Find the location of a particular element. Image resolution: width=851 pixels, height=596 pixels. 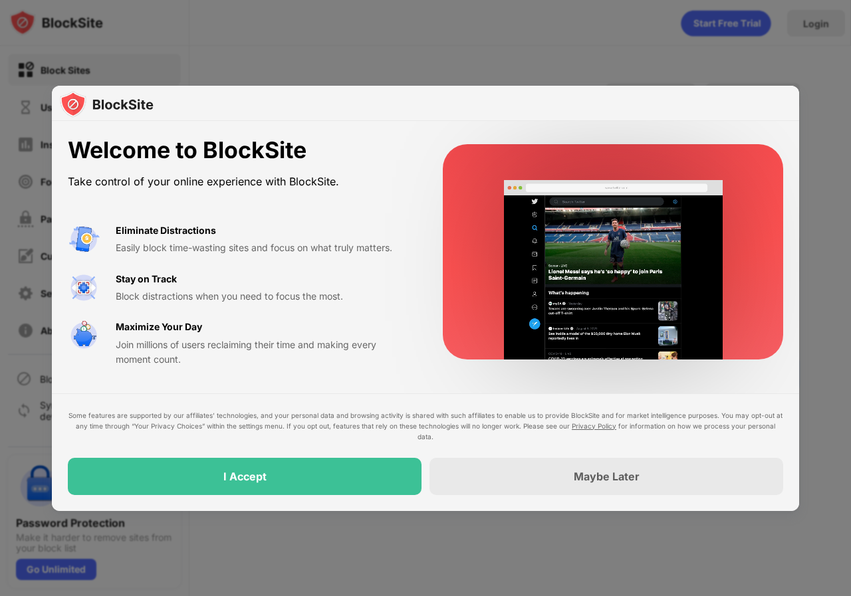

img: value-safe-time.svg is located at coordinates (84, 336).